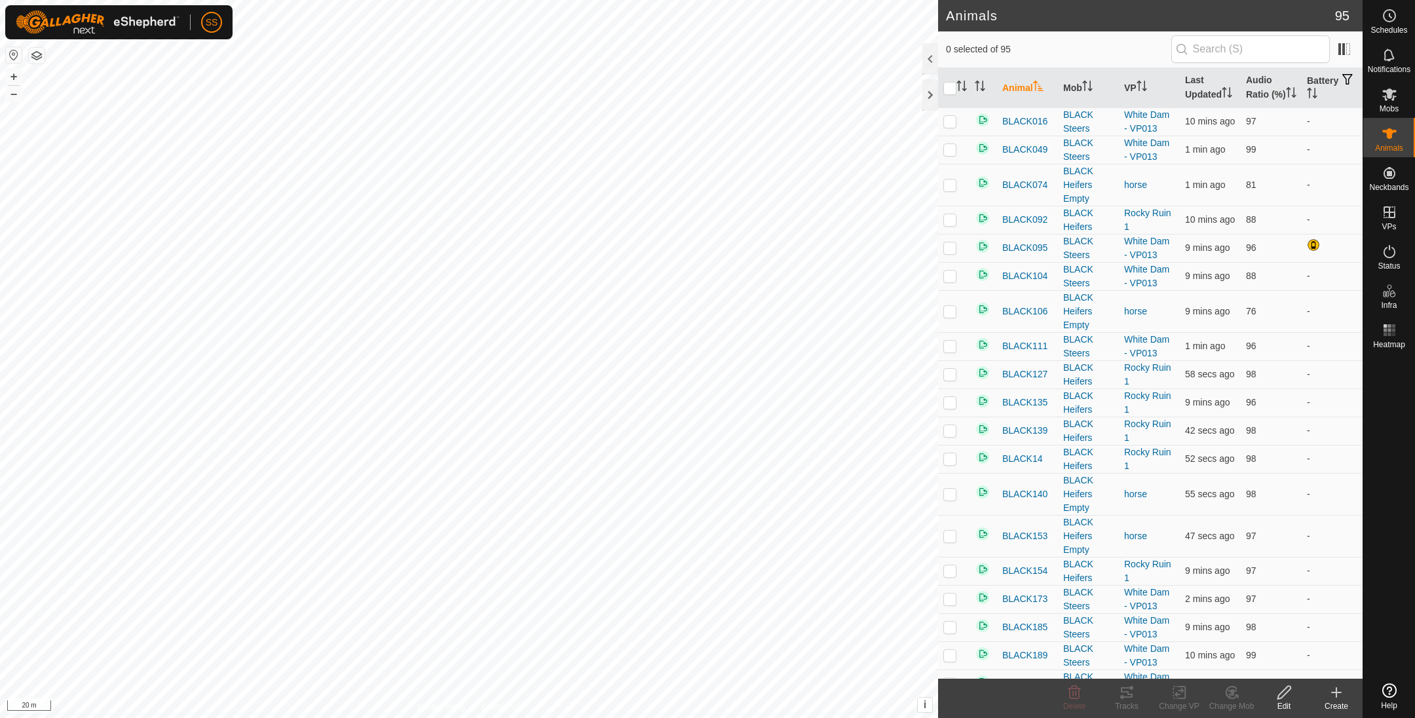 This screenshot has height=718, width=1415. What do you see at coordinates (1389, 227) in the screenshot?
I see `span: VPs` at bounding box center [1389, 227].